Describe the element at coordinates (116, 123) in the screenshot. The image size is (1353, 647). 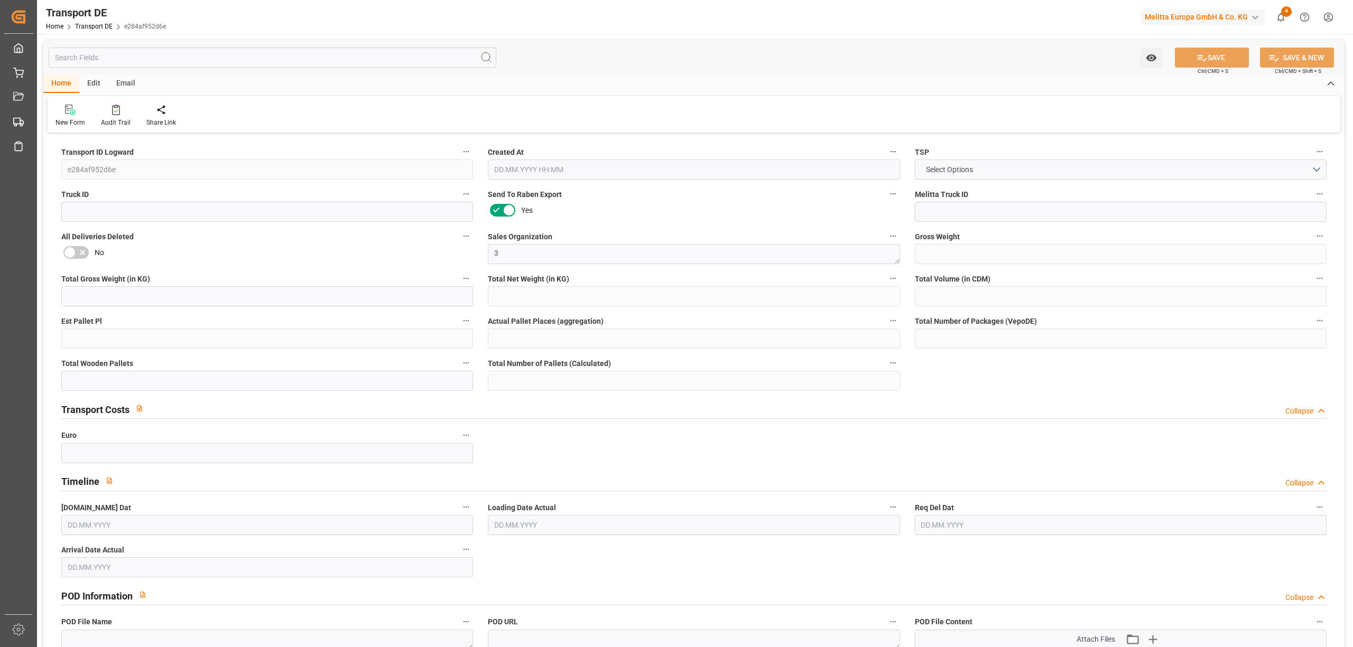
I see `div: Audit Trail` at that location.